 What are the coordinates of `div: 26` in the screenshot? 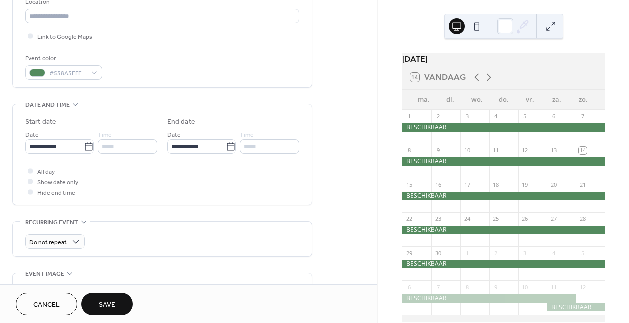 It's located at (524, 219).